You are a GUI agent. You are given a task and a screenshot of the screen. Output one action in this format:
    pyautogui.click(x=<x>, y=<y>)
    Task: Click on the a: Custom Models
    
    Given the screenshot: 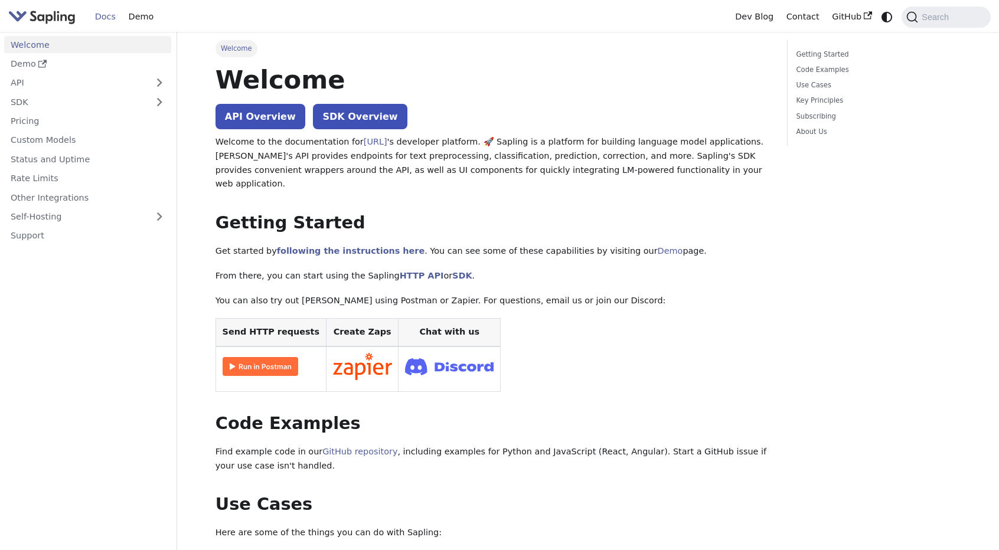 What is the action you would take?
    pyautogui.click(x=87, y=140)
    